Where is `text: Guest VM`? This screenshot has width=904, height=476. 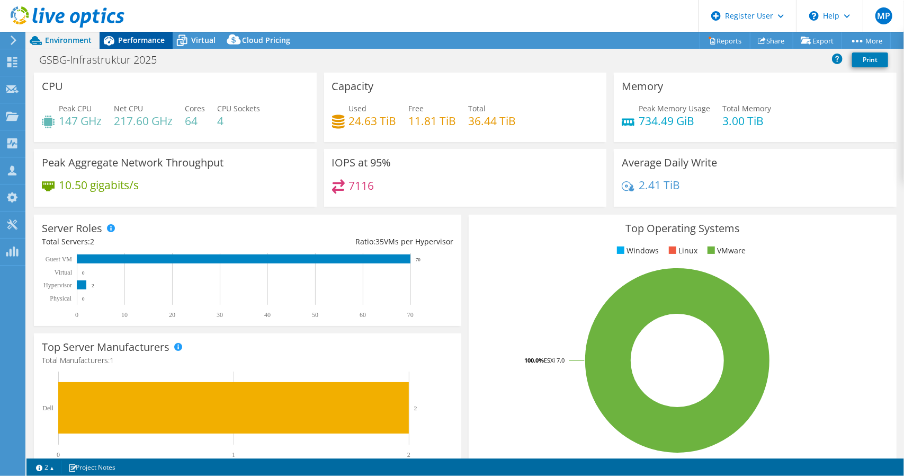 text: Guest VM is located at coordinates (59, 259).